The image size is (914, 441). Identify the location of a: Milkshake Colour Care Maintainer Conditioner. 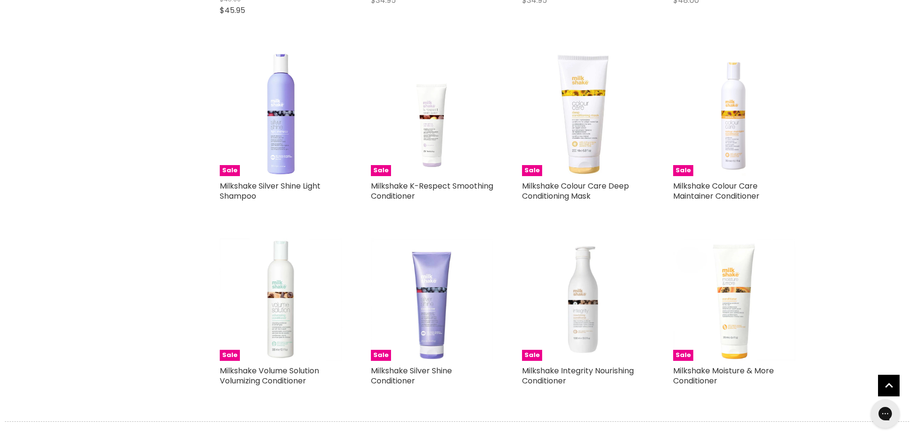
(716, 191).